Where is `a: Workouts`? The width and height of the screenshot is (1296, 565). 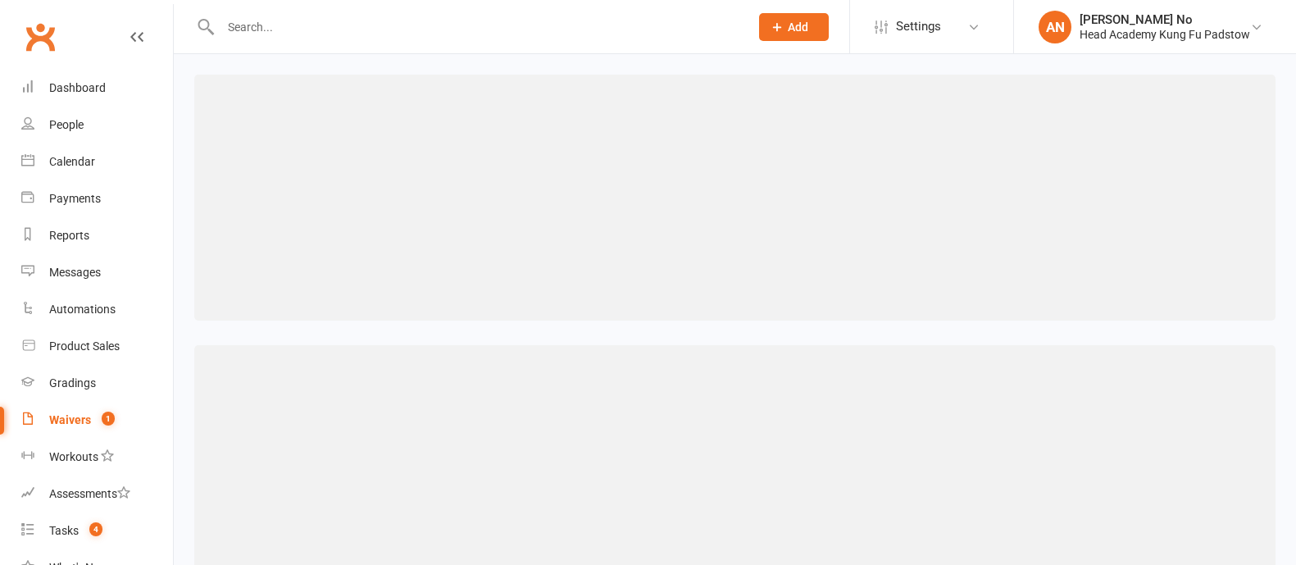
a: Workouts is located at coordinates (97, 457).